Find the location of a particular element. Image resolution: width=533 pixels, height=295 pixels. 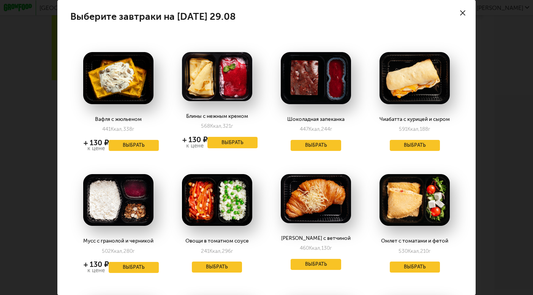

img: big_psj8Nh3MtzDMxZNy.png is located at coordinates (414, 78).